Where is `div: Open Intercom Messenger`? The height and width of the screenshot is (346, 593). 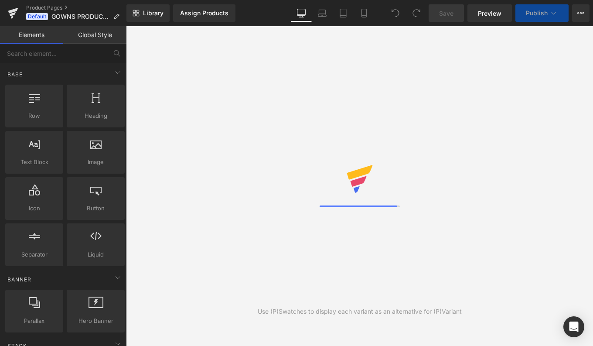
div: Open Intercom Messenger is located at coordinates (574, 327).